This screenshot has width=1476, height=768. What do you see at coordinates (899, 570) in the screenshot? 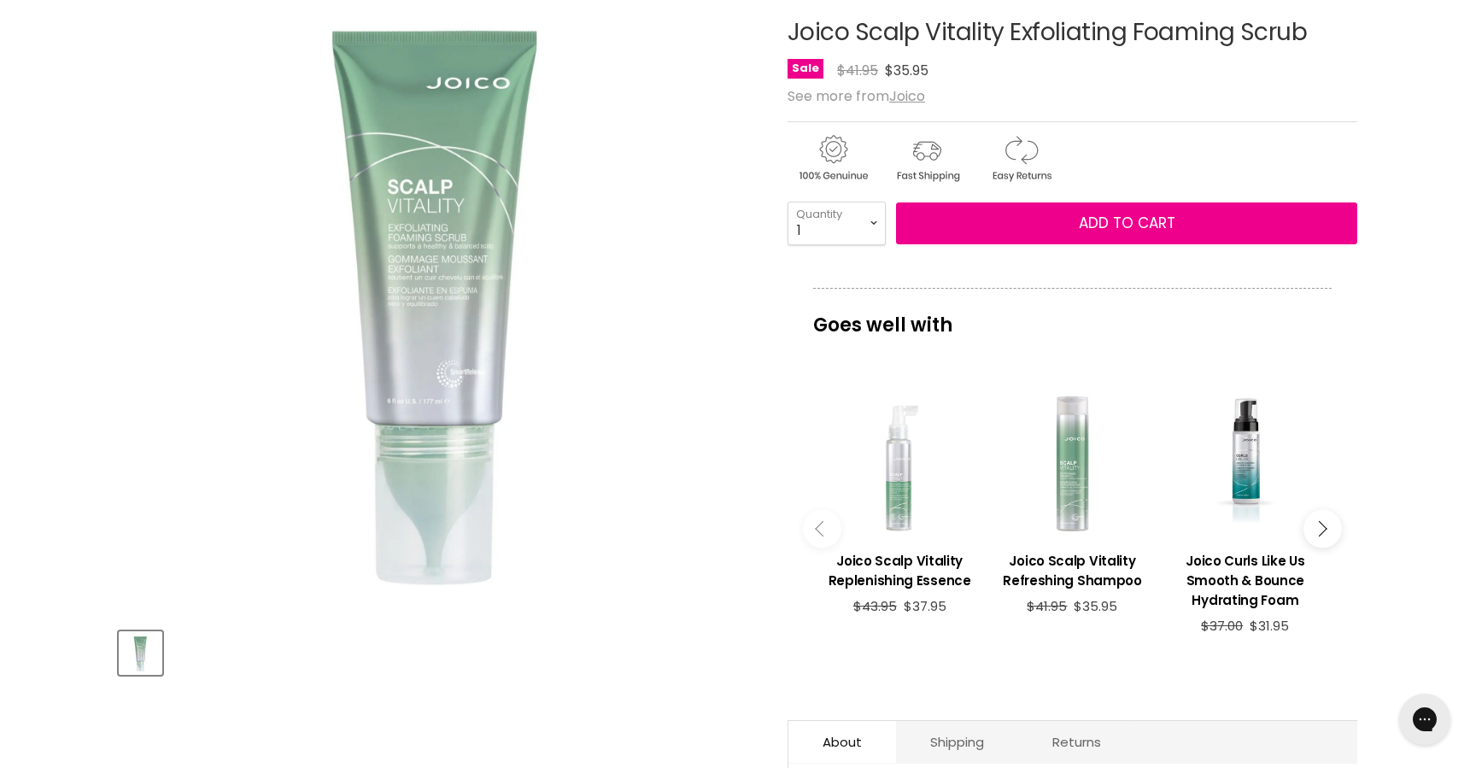
I see `h3: Joico Scalp Vitality Replenishing Essence` at bounding box center [899, 570].